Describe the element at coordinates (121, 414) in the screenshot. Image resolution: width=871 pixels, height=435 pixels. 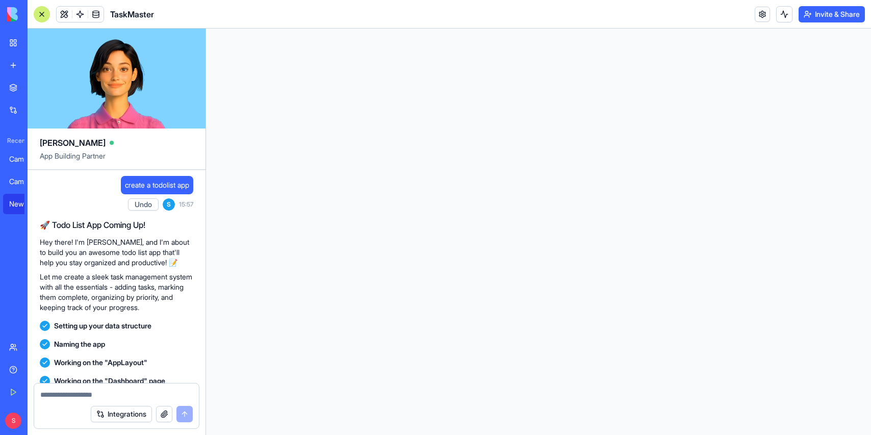
I see `button: Integrations` at that location.